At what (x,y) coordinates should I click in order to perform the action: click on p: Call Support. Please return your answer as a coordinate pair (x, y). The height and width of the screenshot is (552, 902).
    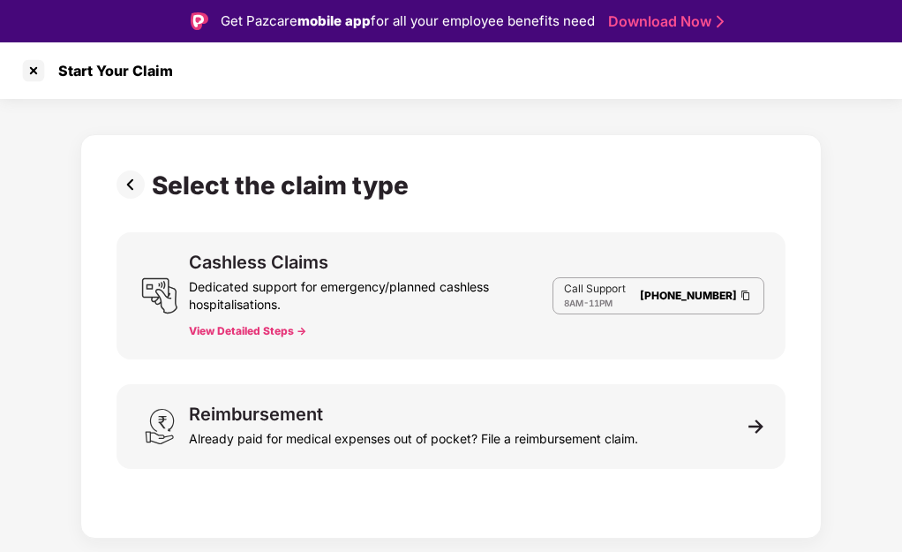
    Looking at the image, I should click on (595, 289).